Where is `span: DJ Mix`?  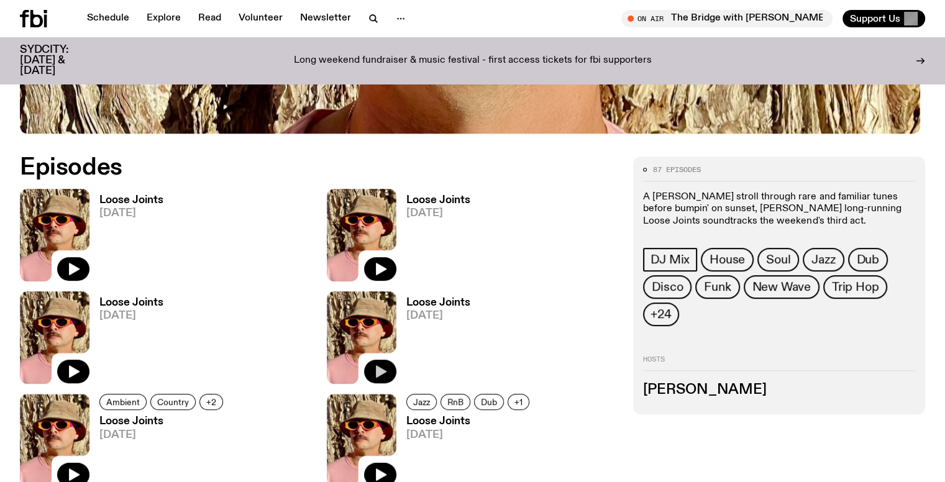
span: DJ Mix is located at coordinates (670, 260).